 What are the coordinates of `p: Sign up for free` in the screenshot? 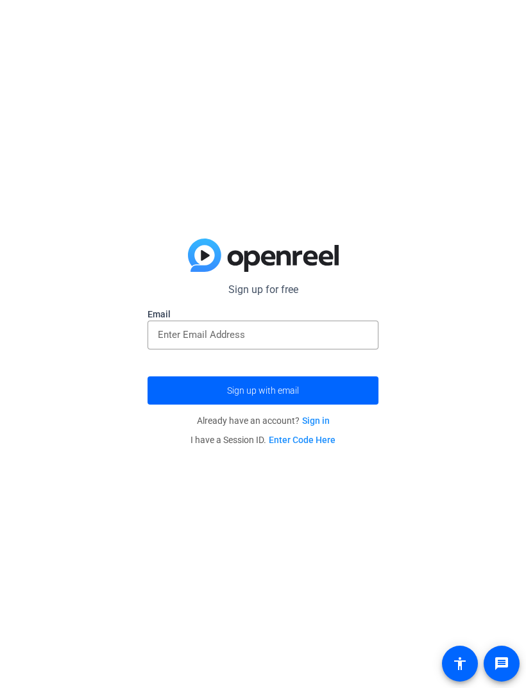 It's located at (263, 290).